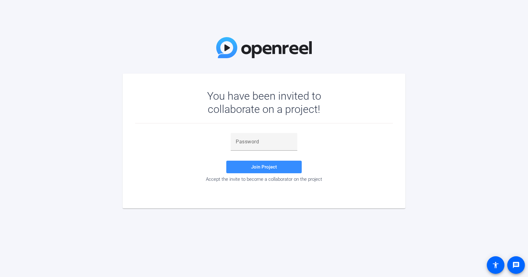  Describe the element at coordinates (264, 167) in the screenshot. I see `span: Join Project` at that location.